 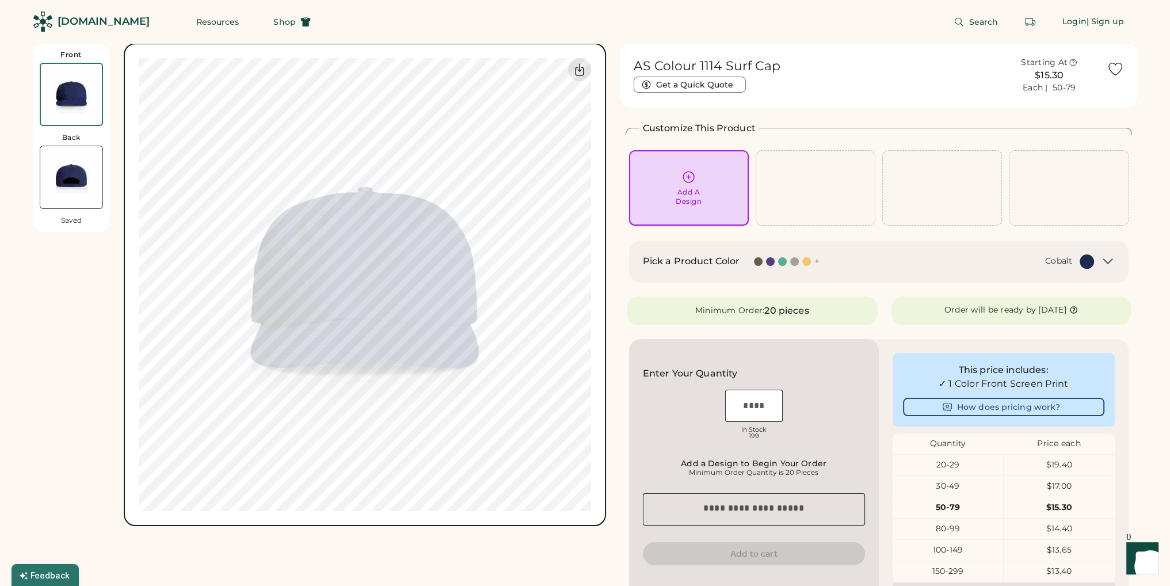 What do you see at coordinates (1059, 261) in the screenshot?
I see `div: Cobalt` at bounding box center [1059, 261].